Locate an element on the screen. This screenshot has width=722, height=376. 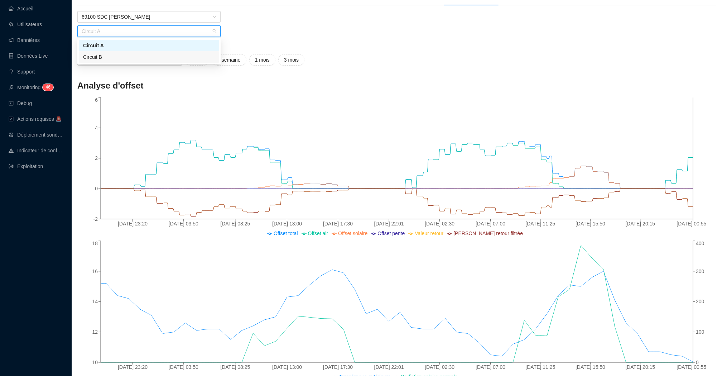
a: teamUtilisateurs is located at coordinates (25, 24).